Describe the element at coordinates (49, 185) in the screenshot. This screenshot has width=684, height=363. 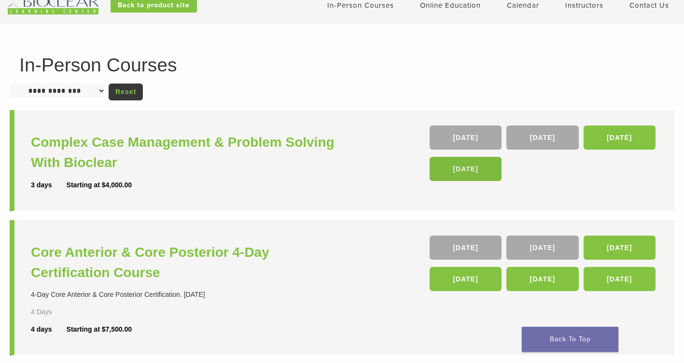
I see `div: 3 days` at that location.